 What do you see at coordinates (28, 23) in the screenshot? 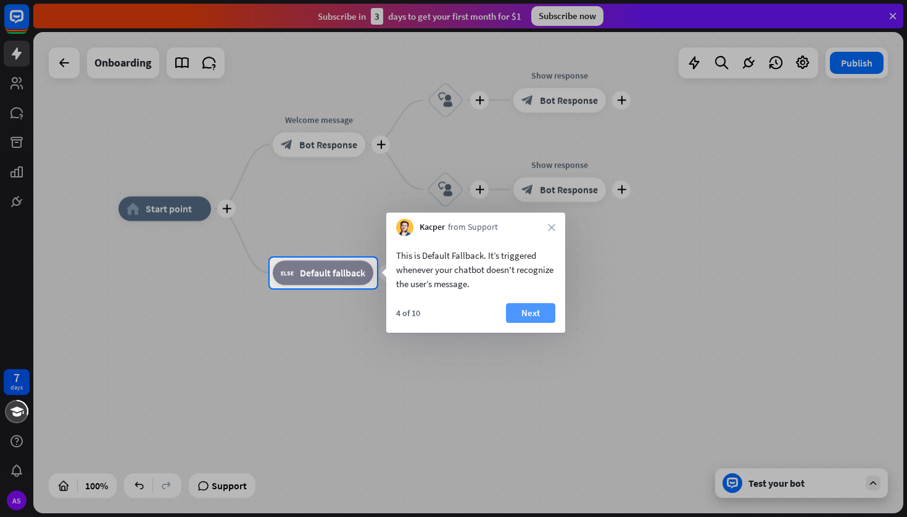
I see `button: Open LiveChat chat widget` at bounding box center [28, 23].